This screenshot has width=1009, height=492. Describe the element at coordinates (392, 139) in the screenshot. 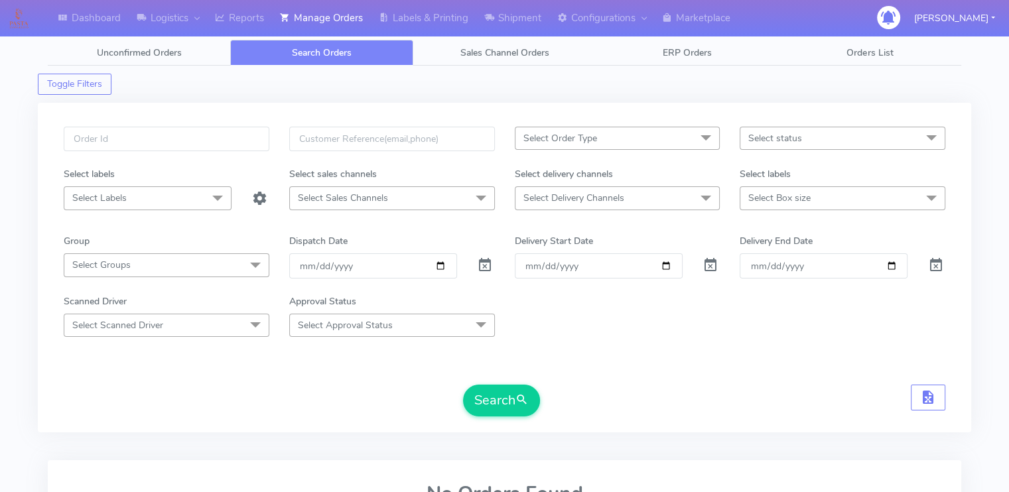

I see `input: Customer Reference(email,phone)` at that location.